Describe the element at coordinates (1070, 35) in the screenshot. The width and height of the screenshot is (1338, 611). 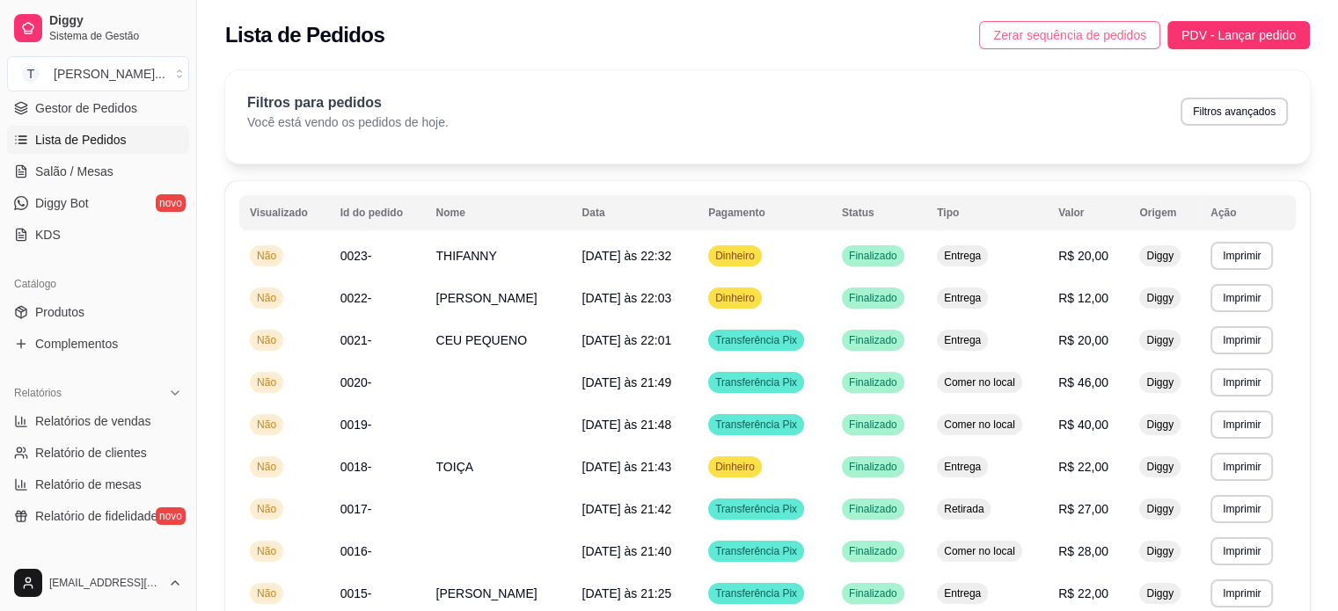
I see `span: Zerar sequência de pedidos` at that location.